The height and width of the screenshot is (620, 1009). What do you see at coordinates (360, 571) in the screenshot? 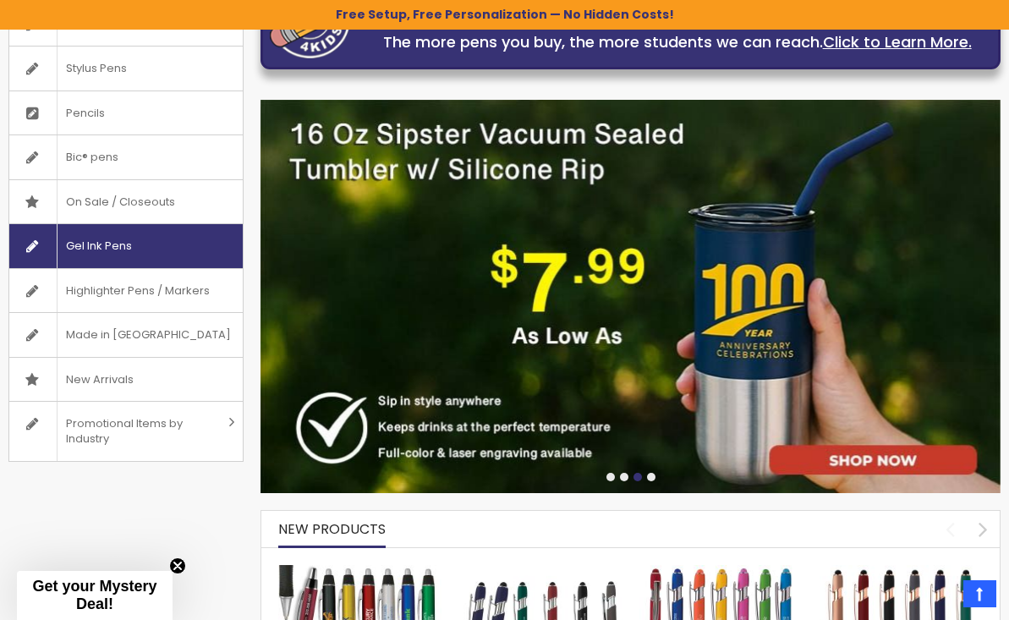
I see `a: The Barton Custom Pens Special Offer` at bounding box center [360, 571].